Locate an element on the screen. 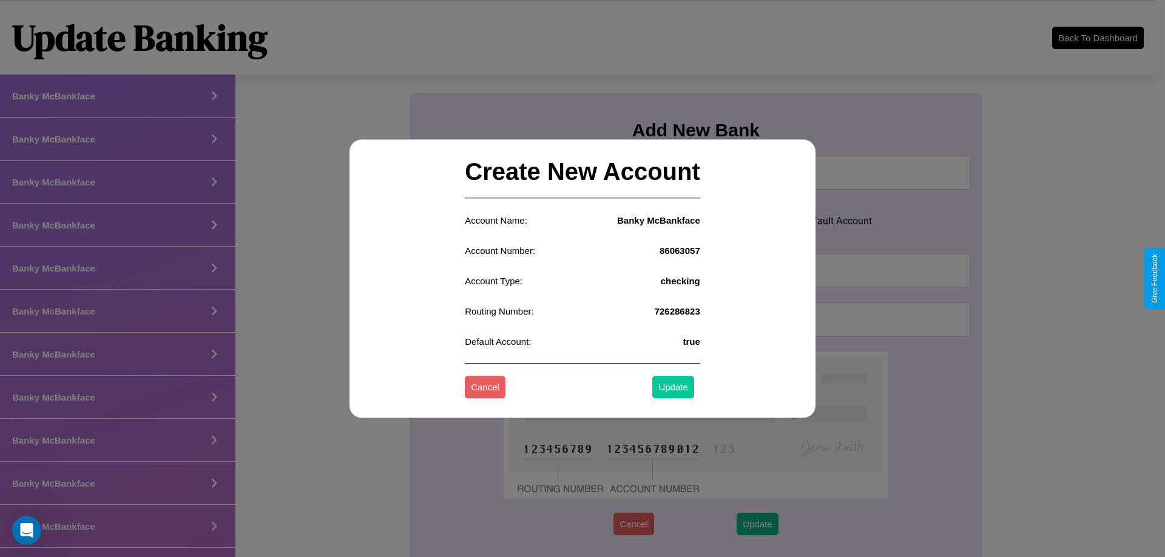  p: Default Account: is located at coordinates (497, 342).